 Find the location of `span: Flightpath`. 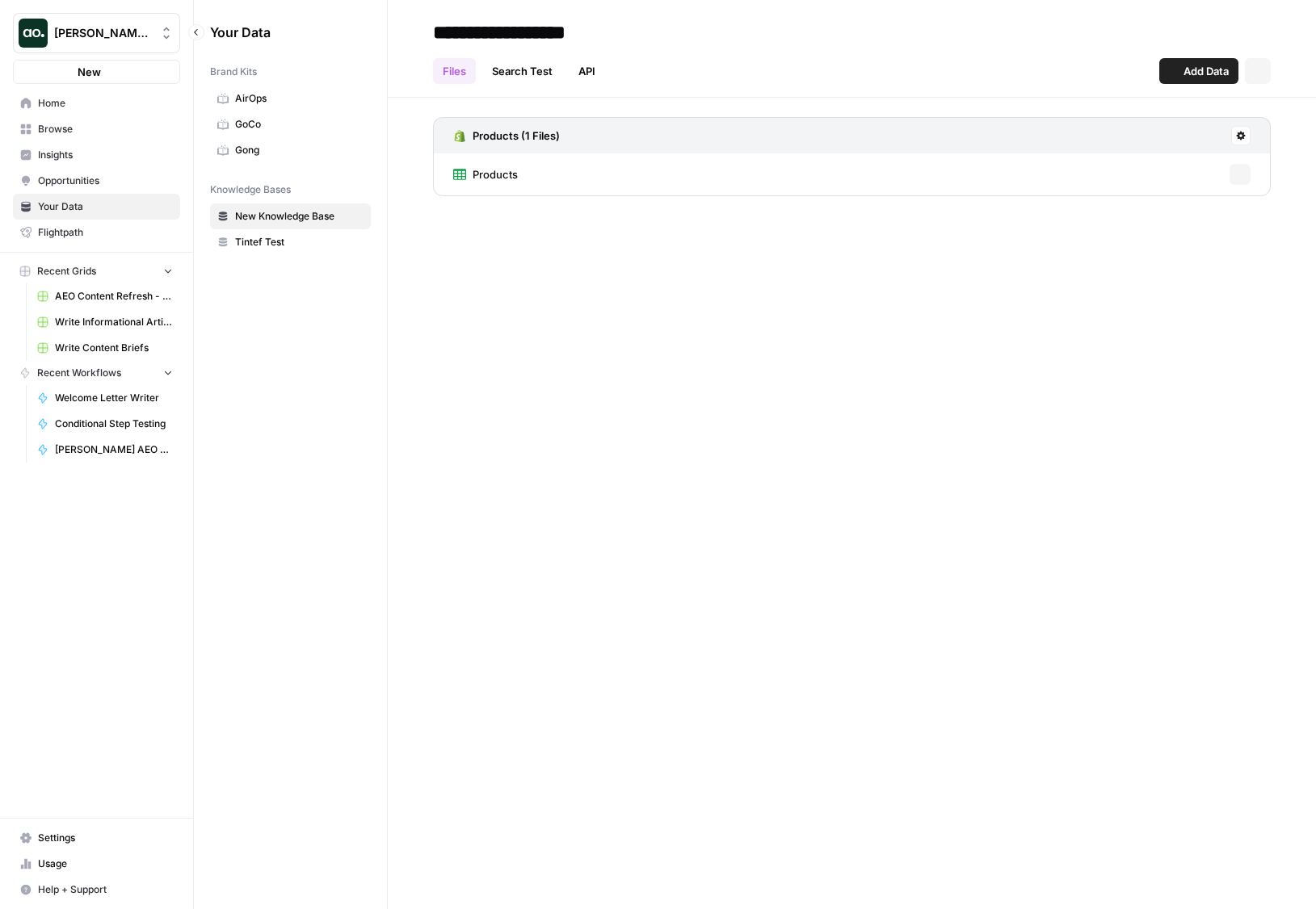

span: Flightpath is located at coordinates (105, 232).